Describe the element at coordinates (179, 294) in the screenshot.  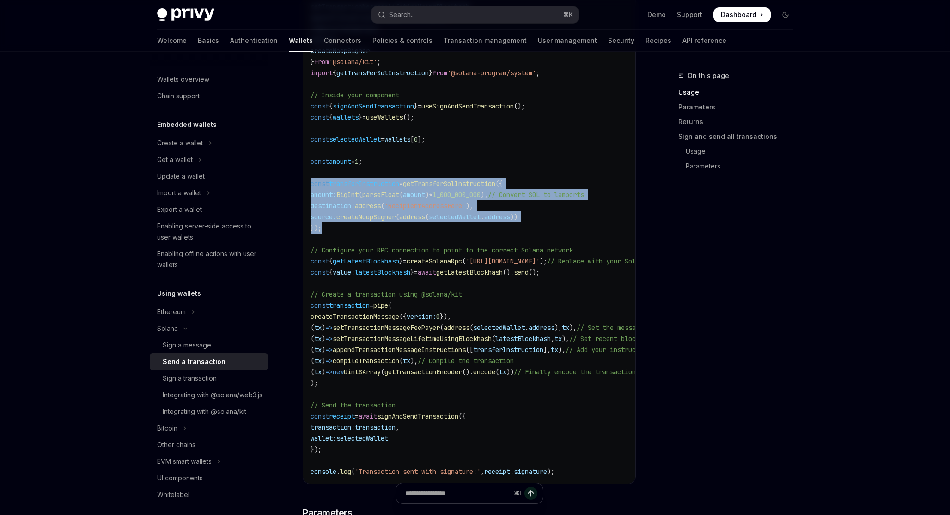
I see `h5: Using wallets` at that location.